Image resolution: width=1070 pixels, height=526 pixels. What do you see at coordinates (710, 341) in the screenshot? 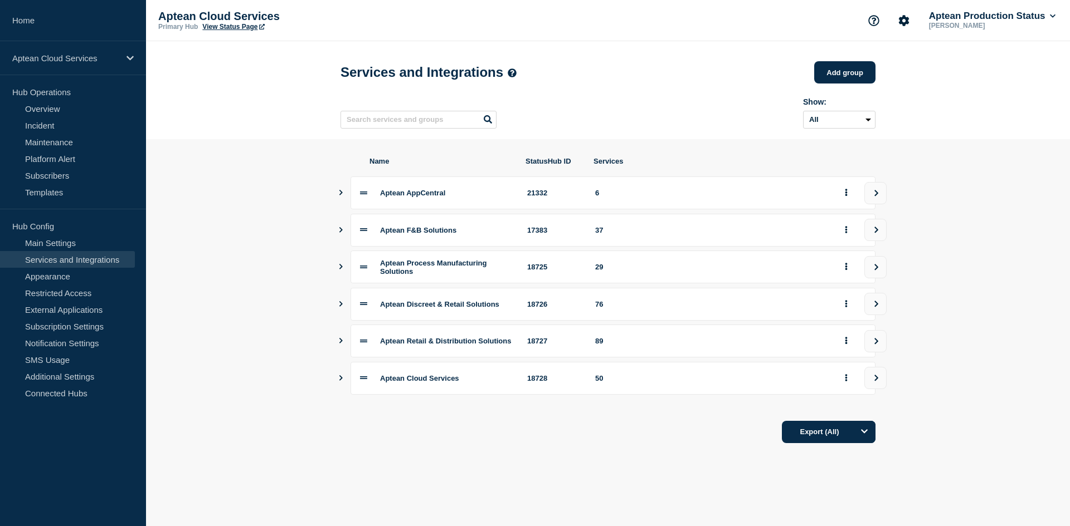
I see `div: 89` at bounding box center [710, 341].